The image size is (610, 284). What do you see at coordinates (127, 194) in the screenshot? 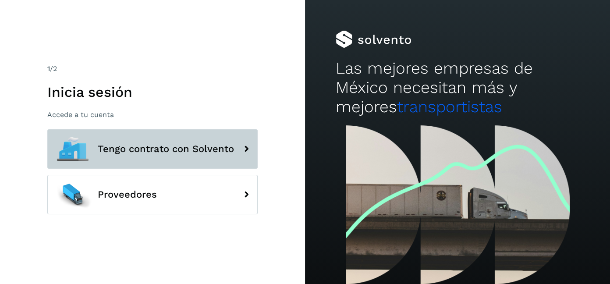
I see `span: Proveedores` at bounding box center [127, 194].